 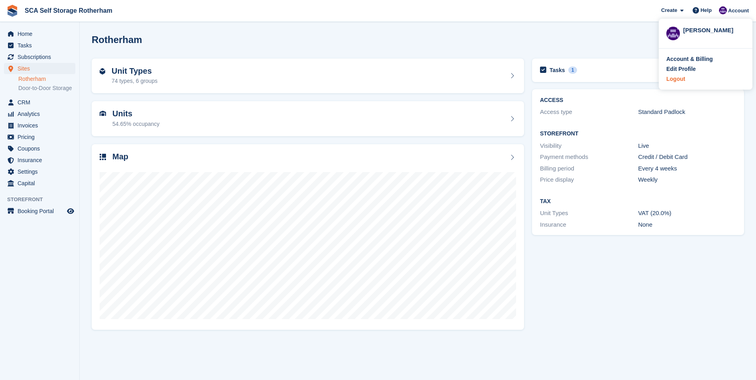 What do you see at coordinates (41, 114) in the screenshot?
I see `span: Analytics` at bounding box center [41, 114].